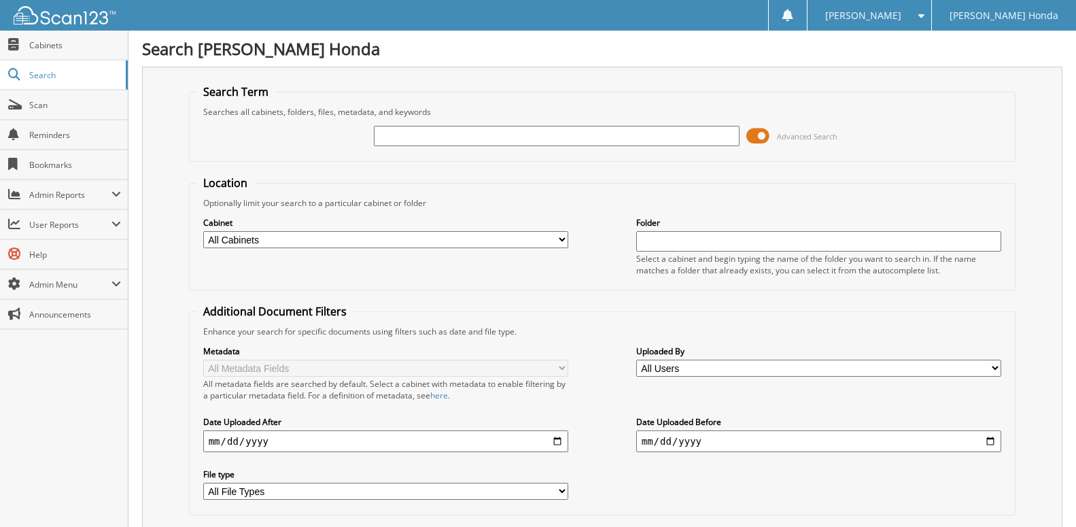 The height and width of the screenshot is (527, 1076). What do you see at coordinates (75, 45) in the screenshot?
I see `span: Cabinets` at bounding box center [75, 45].